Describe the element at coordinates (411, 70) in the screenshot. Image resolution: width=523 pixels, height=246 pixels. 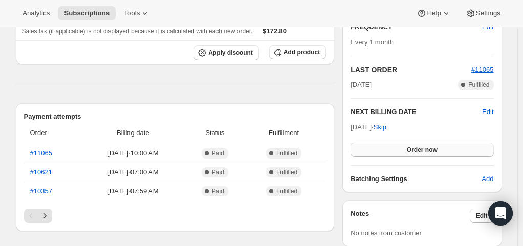
I see `h2: LAST ORDER` at that location.